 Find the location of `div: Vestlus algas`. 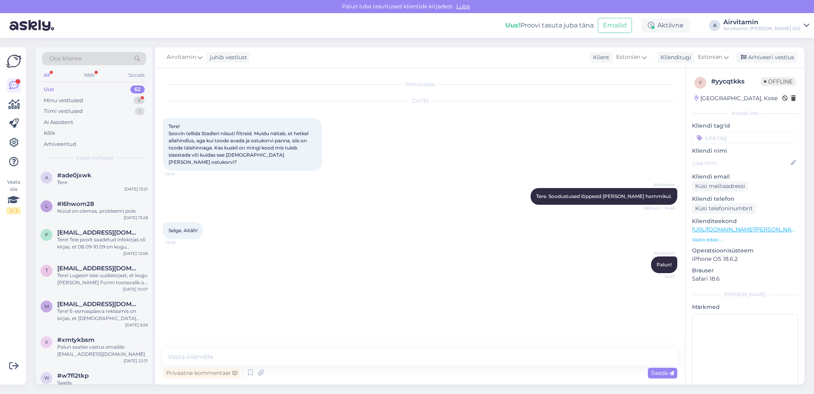

div: Vestlus algas is located at coordinates (420, 84).